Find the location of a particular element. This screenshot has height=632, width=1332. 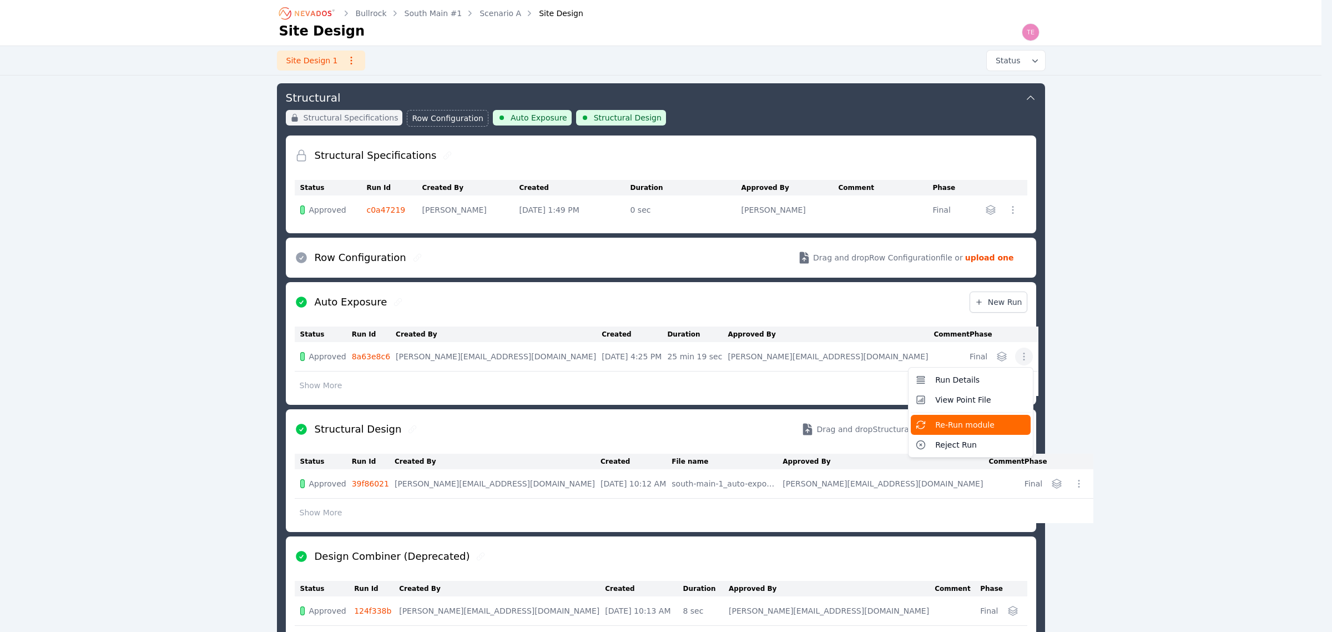

button: Reject Run is located at coordinates (971, 445).